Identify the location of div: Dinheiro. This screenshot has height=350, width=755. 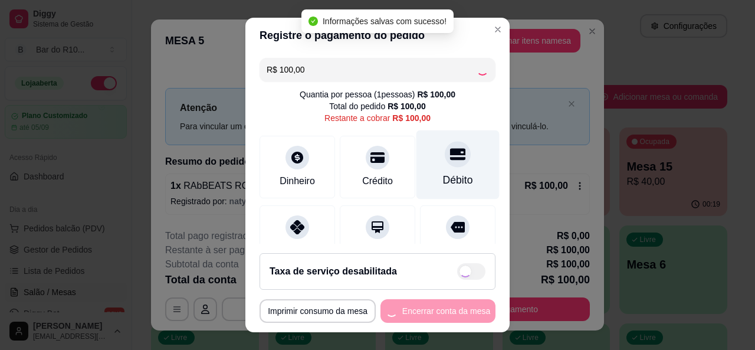
(297, 181).